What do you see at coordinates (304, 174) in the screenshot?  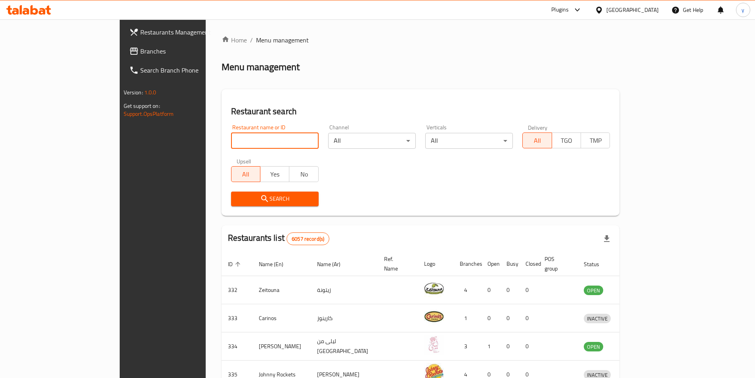 I see `span: No` at bounding box center [304, 174].